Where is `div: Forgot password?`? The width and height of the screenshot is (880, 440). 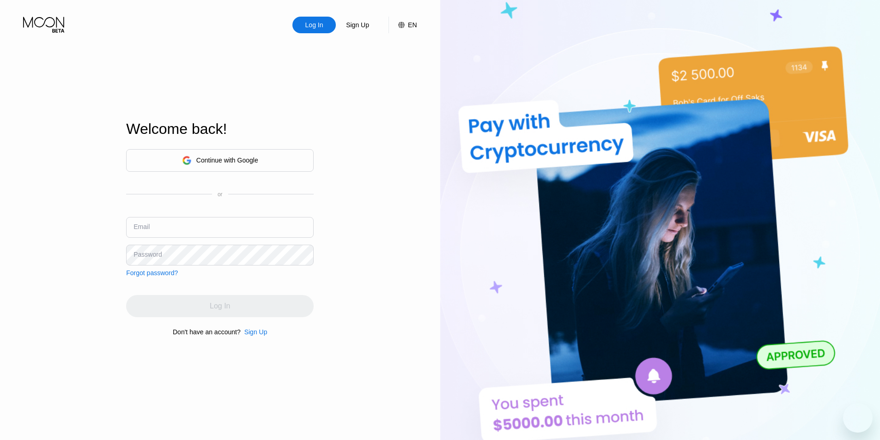 div: Forgot password? is located at coordinates (152, 273).